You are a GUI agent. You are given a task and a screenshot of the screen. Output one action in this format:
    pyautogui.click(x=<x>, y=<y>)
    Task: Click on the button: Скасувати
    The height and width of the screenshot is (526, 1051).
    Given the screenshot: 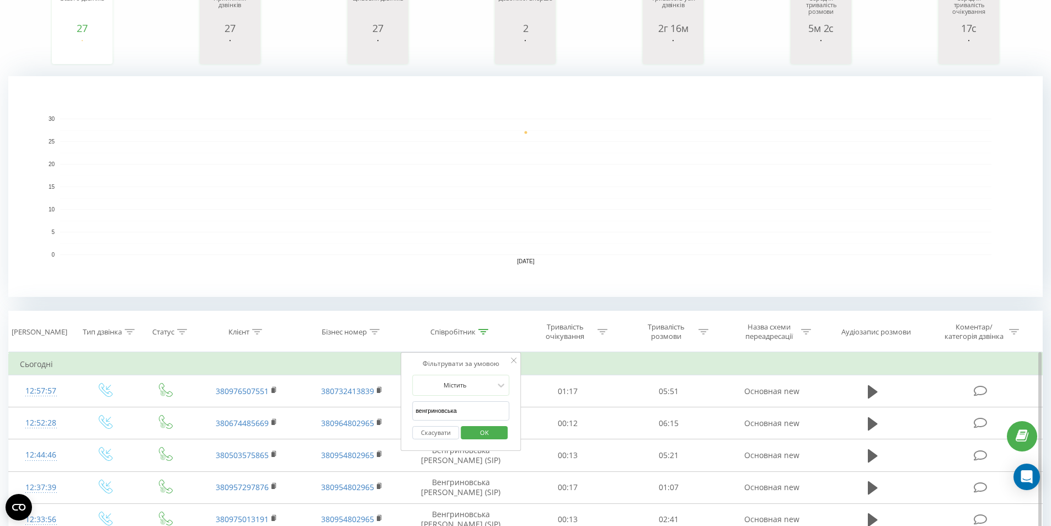 What is the action you would take?
    pyautogui.click(x=435, y=433)
    